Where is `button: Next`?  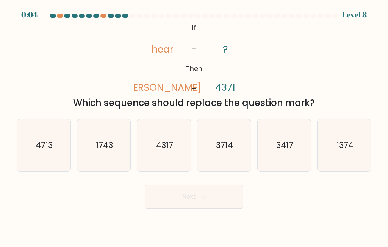
button: Next is located at coordinates (194, 197).